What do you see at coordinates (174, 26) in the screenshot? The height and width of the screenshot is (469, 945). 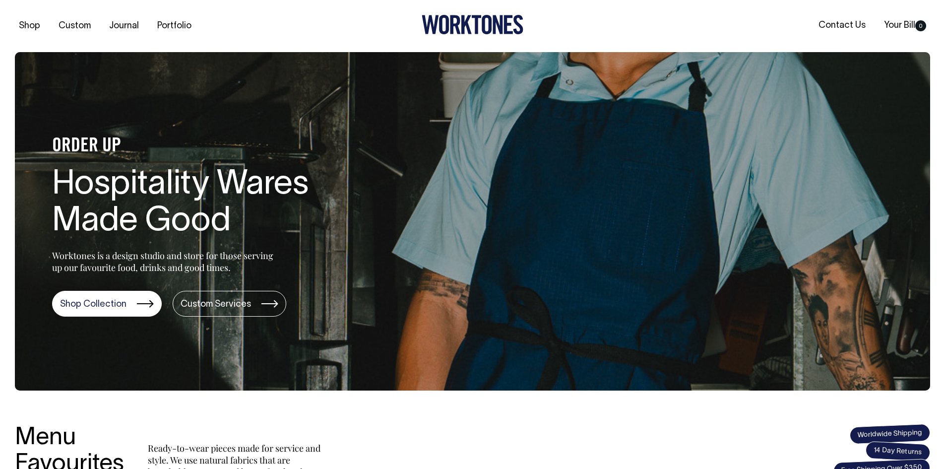 I see `a: Portfolio` at bounding box center [174, 26].